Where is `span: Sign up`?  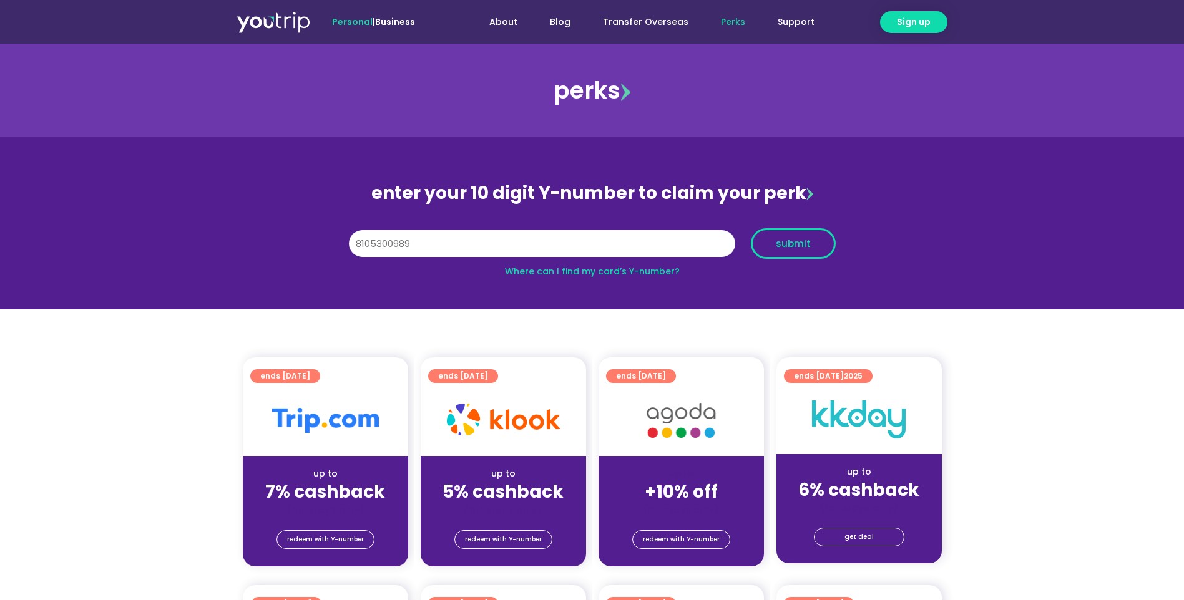
span: Sign up is located at coordinates (914, 22).